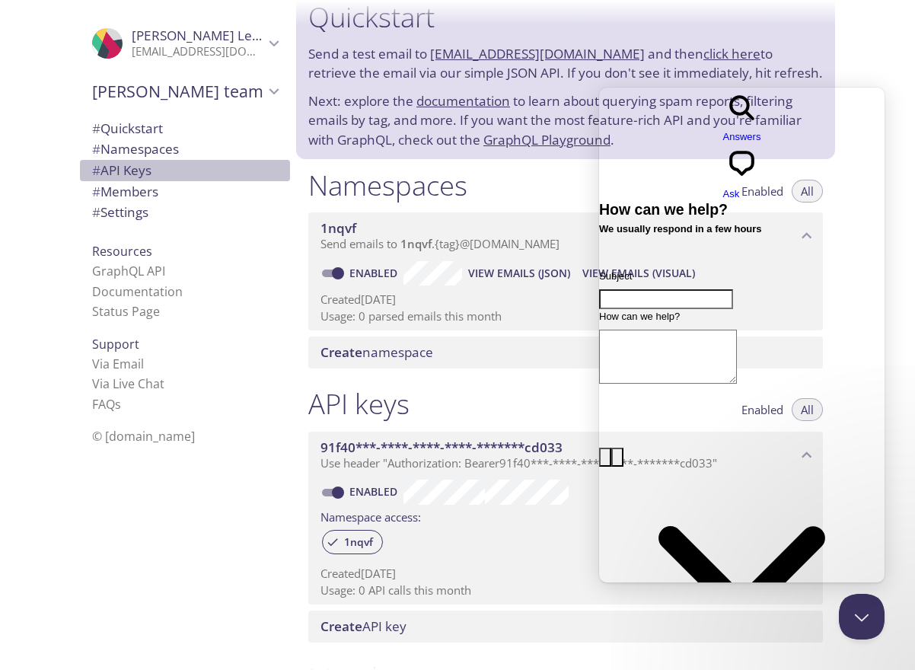 This screenshot has height=670, width=915. I want to click on span: s, so click(118, 404).